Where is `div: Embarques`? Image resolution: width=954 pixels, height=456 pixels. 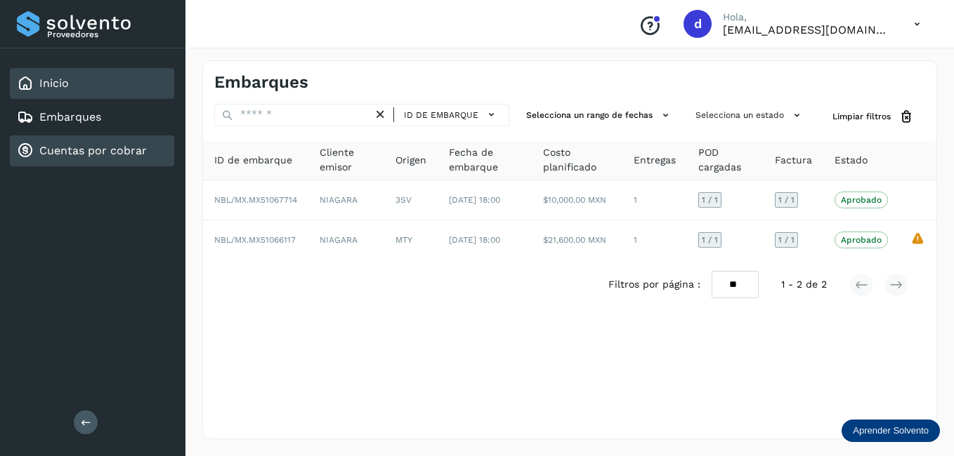
div: Embarques is located at coordinates (92, 117).